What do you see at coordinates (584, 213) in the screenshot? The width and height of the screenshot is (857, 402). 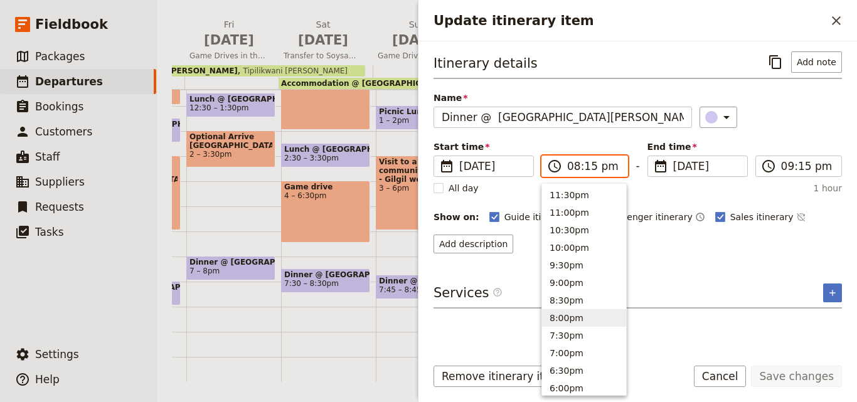 I see `button: 11:00pm` at bounding box center [584, 213].